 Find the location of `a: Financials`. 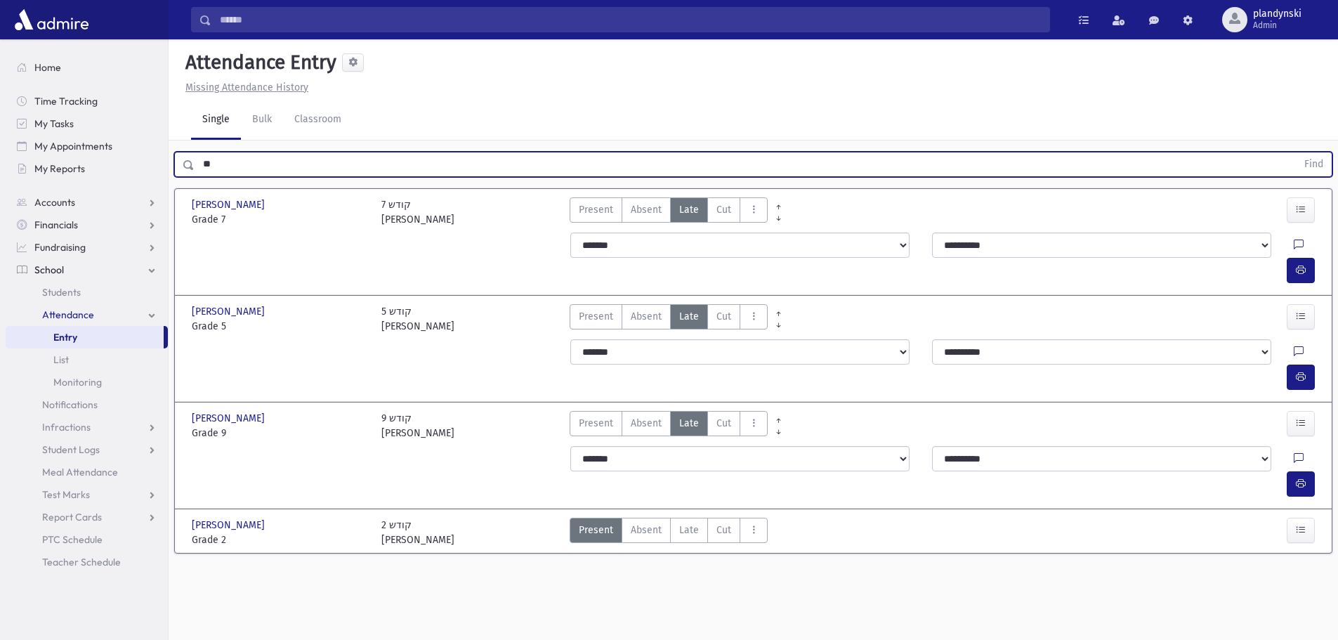

a: Financials is located at coordinates (86, 225).